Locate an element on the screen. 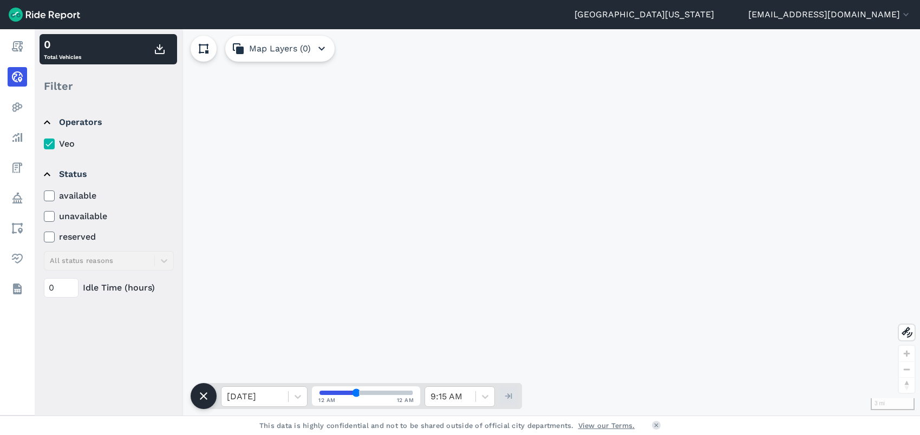 This screenshot has height=435, width=920. label: reserved is located at coordinates (109, 237).